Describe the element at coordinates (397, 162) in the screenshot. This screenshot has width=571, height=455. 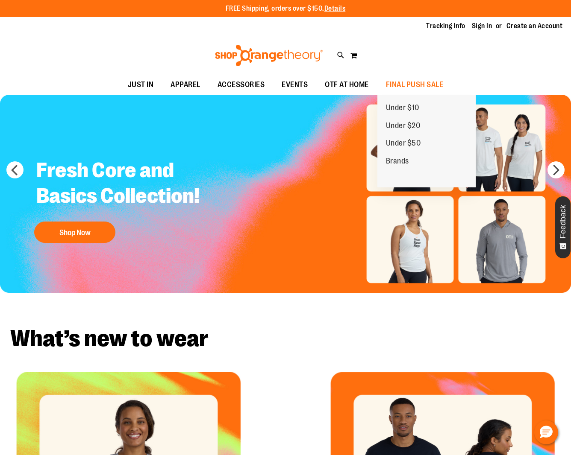
I see `span: Brands` at that location.